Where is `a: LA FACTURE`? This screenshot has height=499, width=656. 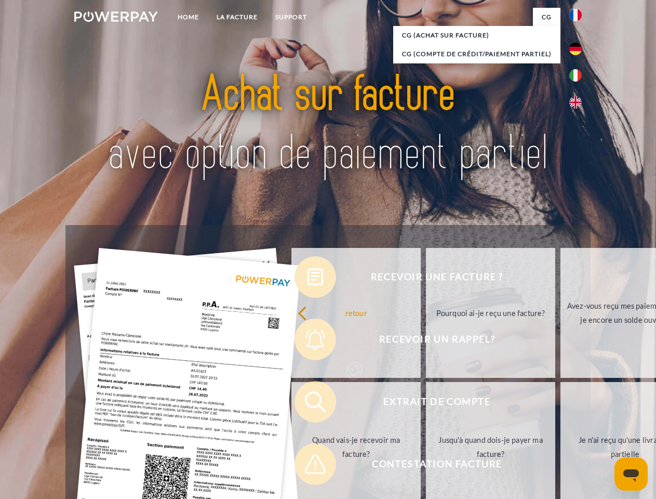 a: LA FACTURE is located at coordinates (237, 17).